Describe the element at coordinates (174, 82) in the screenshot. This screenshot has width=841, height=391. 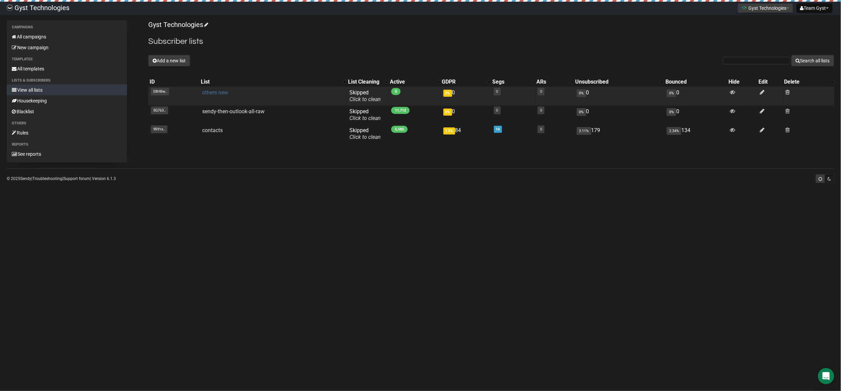
I see `div: ID` at that location.